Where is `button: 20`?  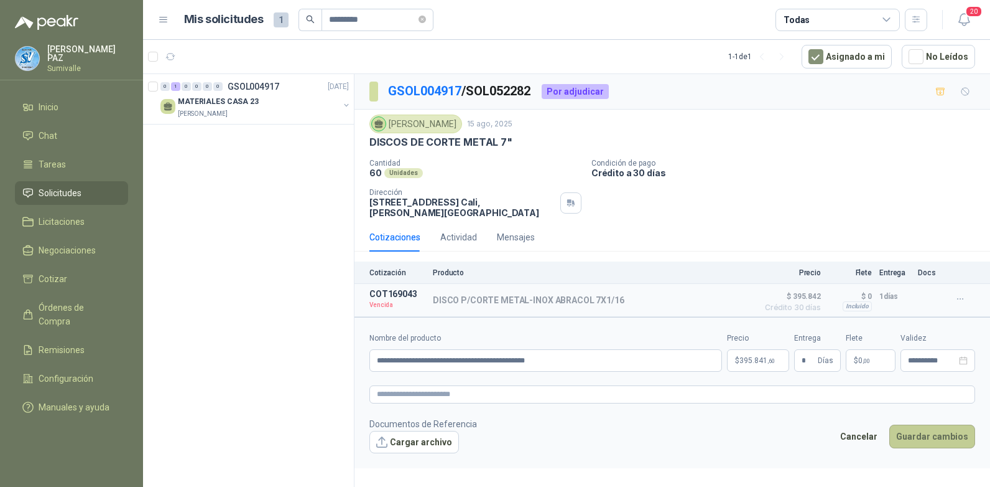
button: 20 is located at coordinates (964, 20).